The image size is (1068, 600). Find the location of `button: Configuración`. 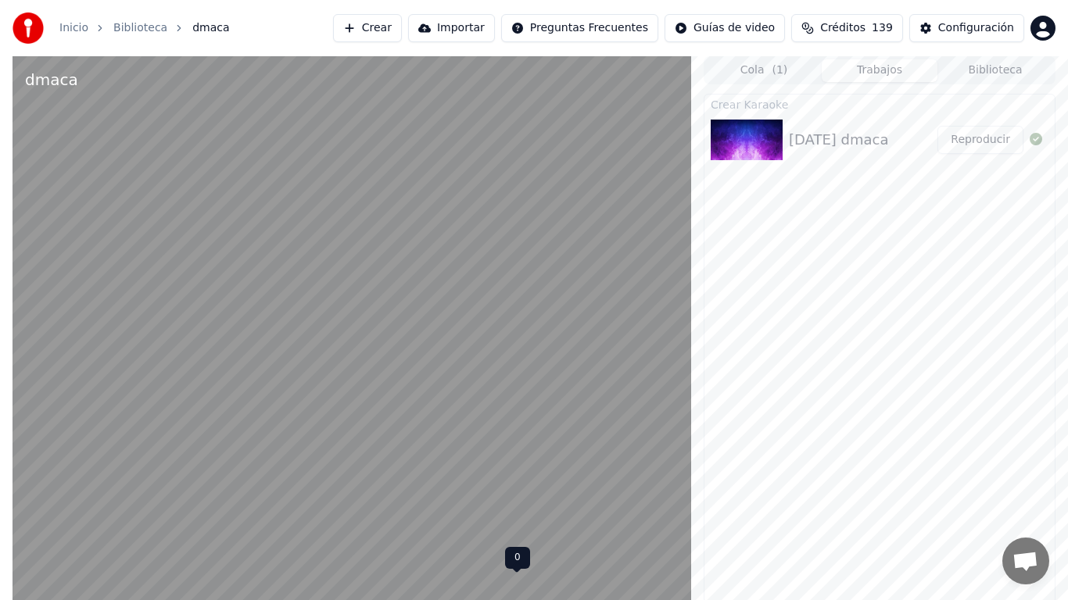

button: Configuración is located at coordinates (966, 28).